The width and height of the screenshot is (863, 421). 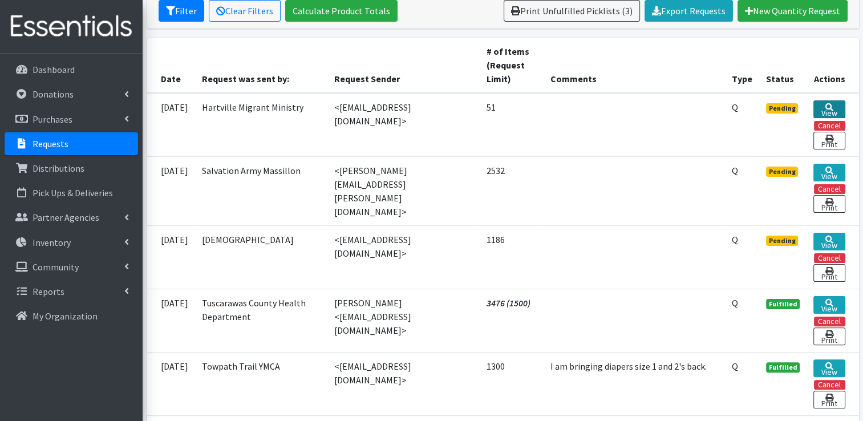 I want to click on td: 3476 (1500), so click(x=511, y=320).